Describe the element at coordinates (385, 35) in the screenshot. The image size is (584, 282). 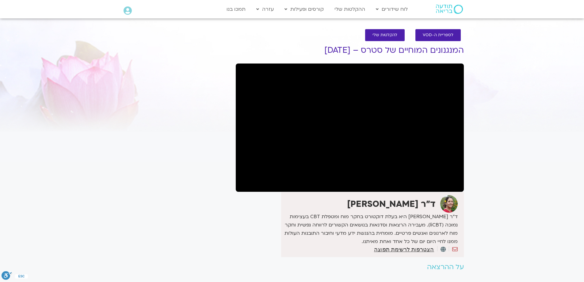
I see `span: להקלטות שלי` at that location.